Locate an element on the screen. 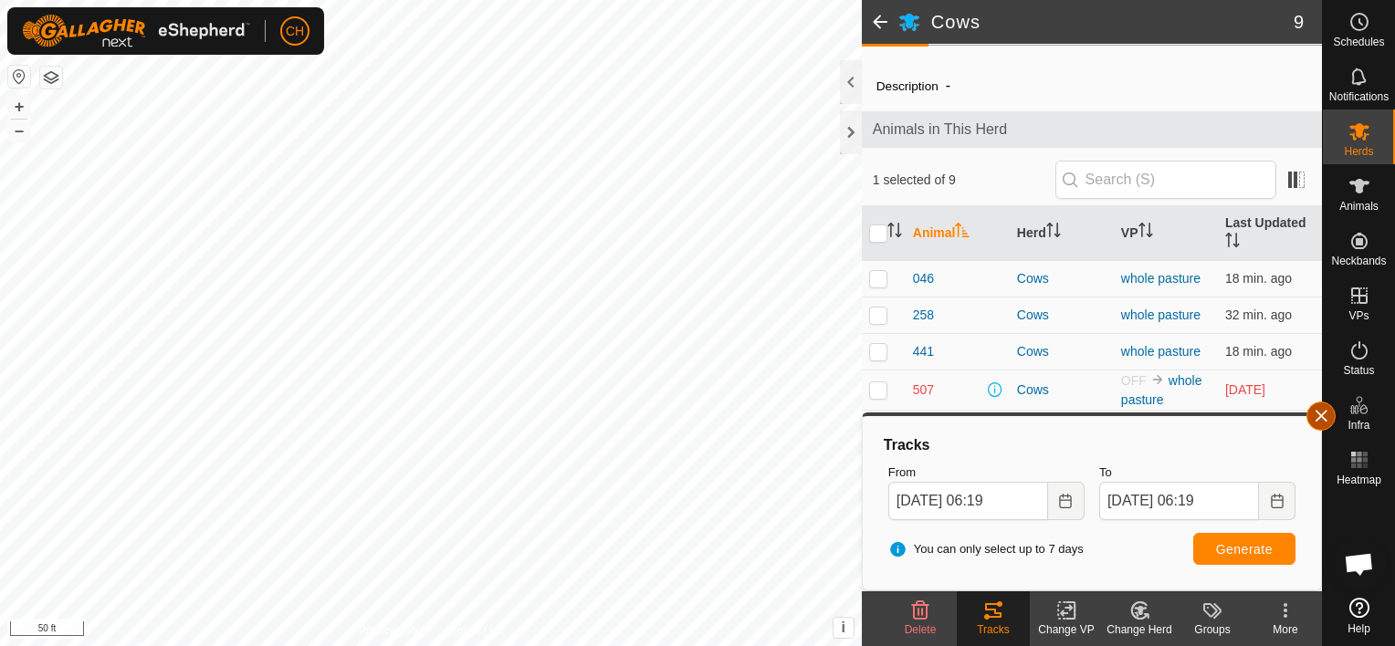 This screenshot has height=646, width=1395. label: From is located at coordinates (986, 473).